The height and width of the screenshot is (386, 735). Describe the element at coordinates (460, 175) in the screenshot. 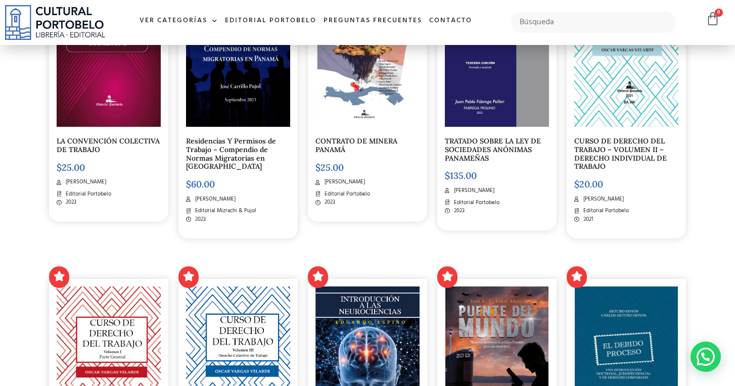

I see `bdi: 135.00` at that location.